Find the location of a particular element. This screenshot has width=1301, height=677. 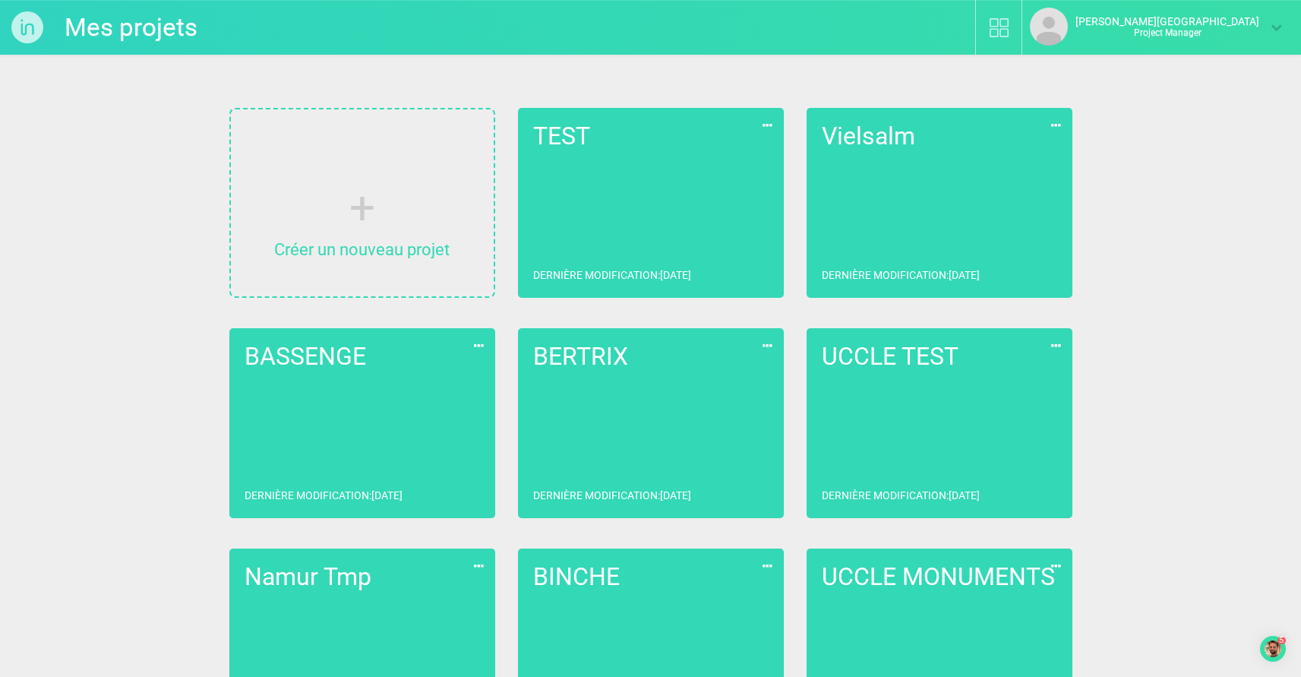

p: Project Manager is located at coordinates (1168, 33).